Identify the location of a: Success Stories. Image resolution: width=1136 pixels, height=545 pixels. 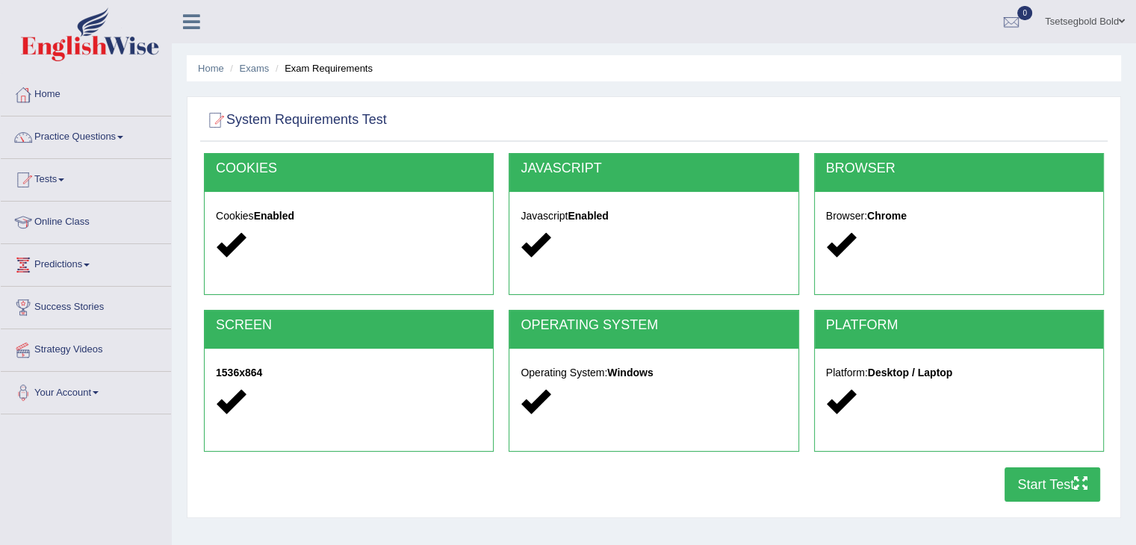
(86, 305).